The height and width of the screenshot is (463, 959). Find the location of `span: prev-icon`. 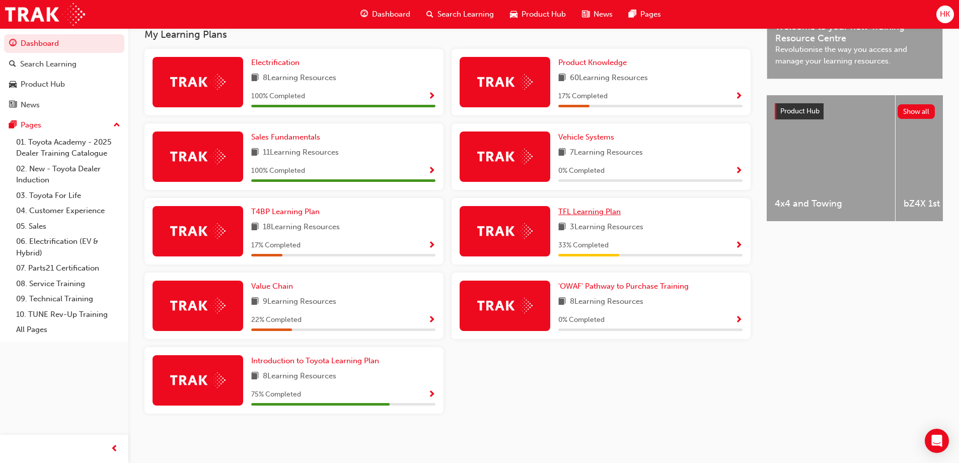

span: prev-icon is located at coordinates (114, 449).